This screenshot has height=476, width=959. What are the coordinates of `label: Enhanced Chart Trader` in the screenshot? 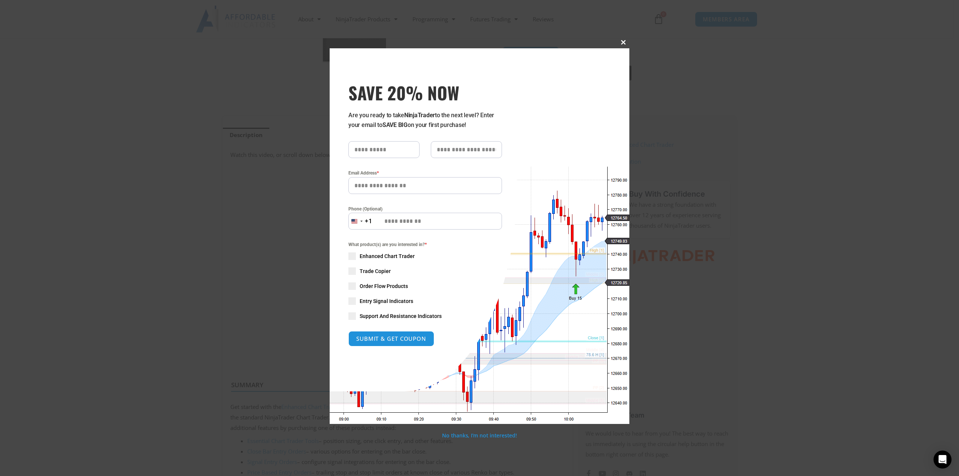 It's located at (425, 256).